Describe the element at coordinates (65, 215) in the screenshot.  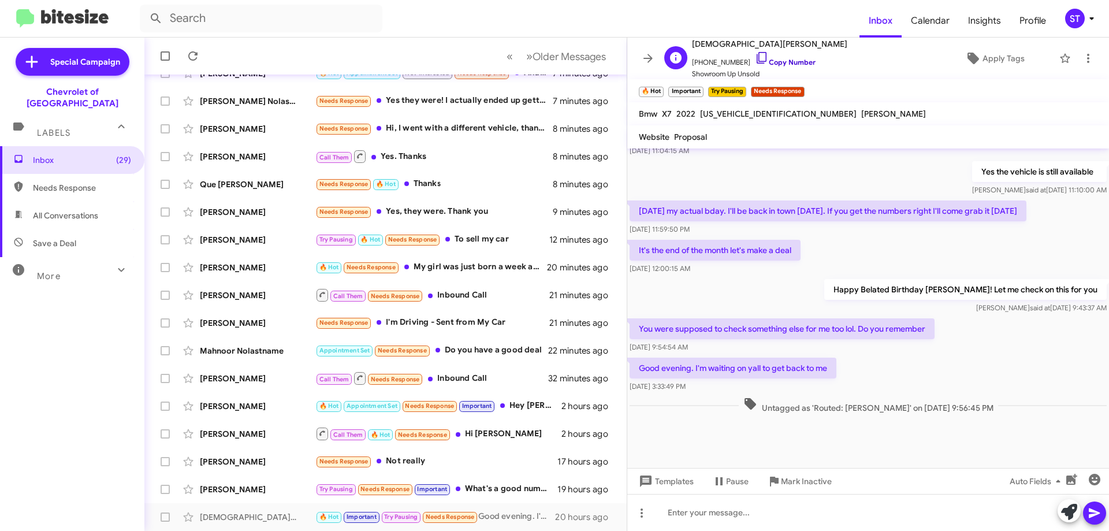
I see `span: All Conversations` at that location.